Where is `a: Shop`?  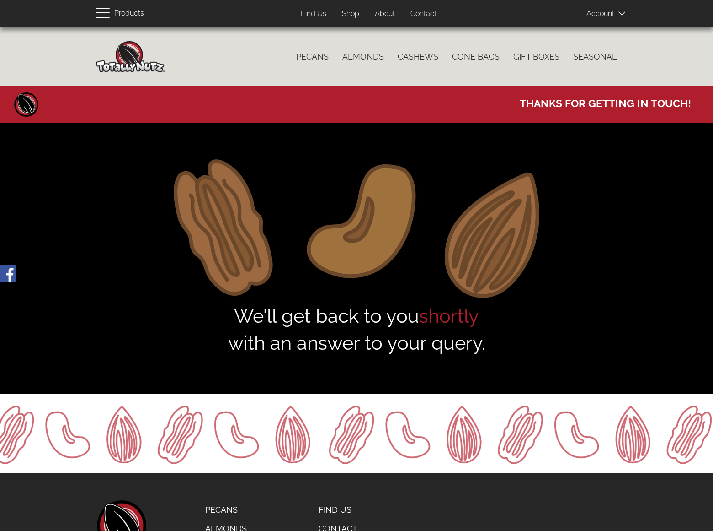 a: Shop is located at coordinates (351, 14).